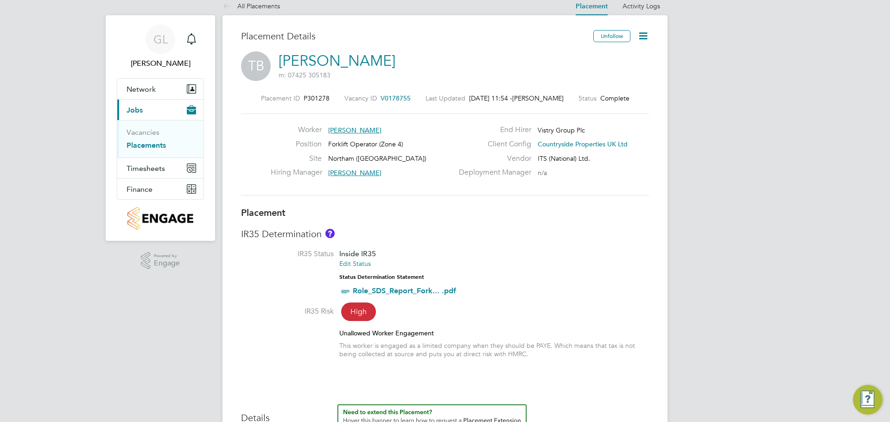  What do you see at coordinates (134, 110) in the screenshot?
I see `span: Jobs` at bounding box center [134, 110].